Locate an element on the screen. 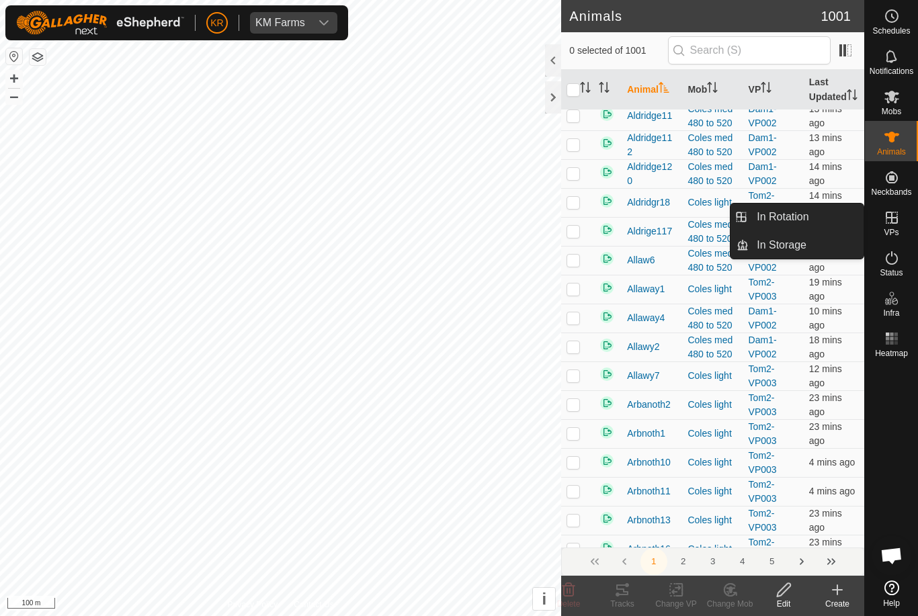 This screenshot has width=918, height=616. th: Mob is located at coordinates (712, 90).